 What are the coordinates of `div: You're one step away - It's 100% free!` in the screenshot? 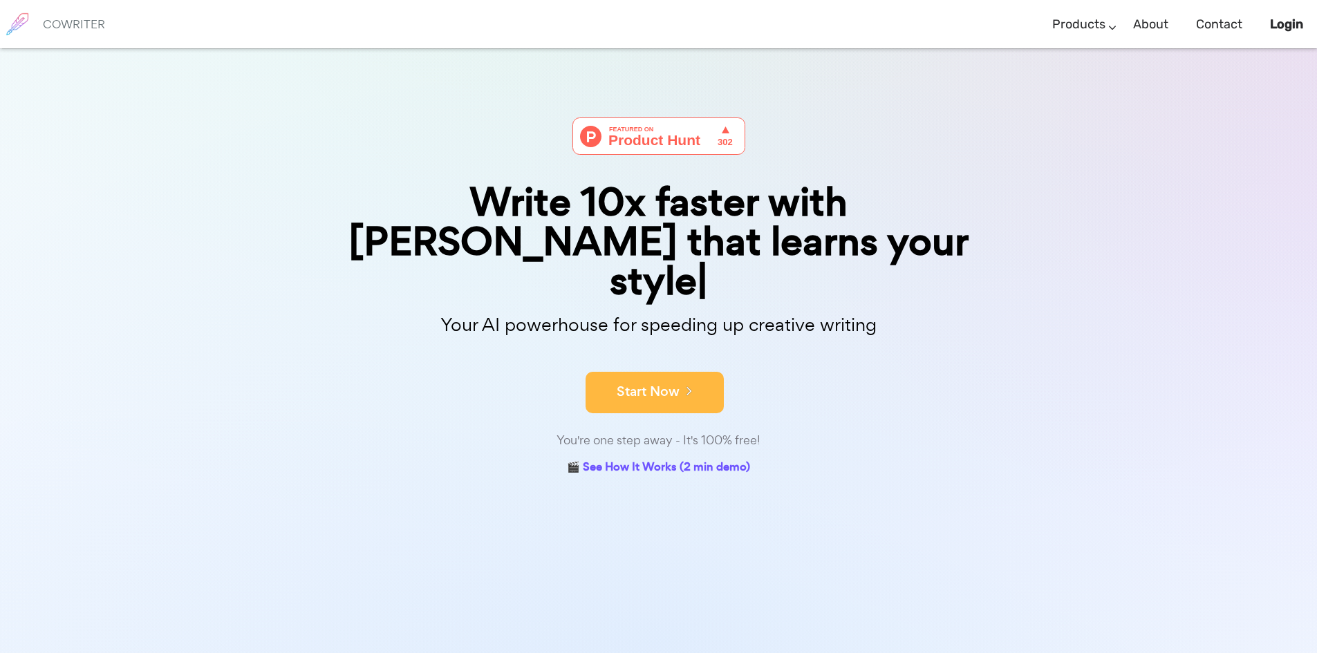 It's located at (659, 440).